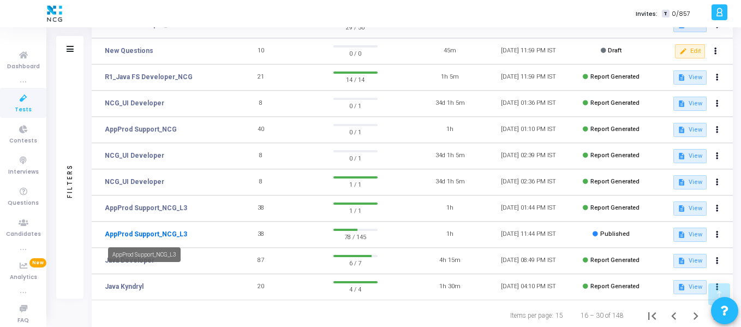 The height and width of the screenshot is (327, 741). Describe the element at coordinates (355, 263) in the screenshot. I see `span: 6 / 7` at that location.